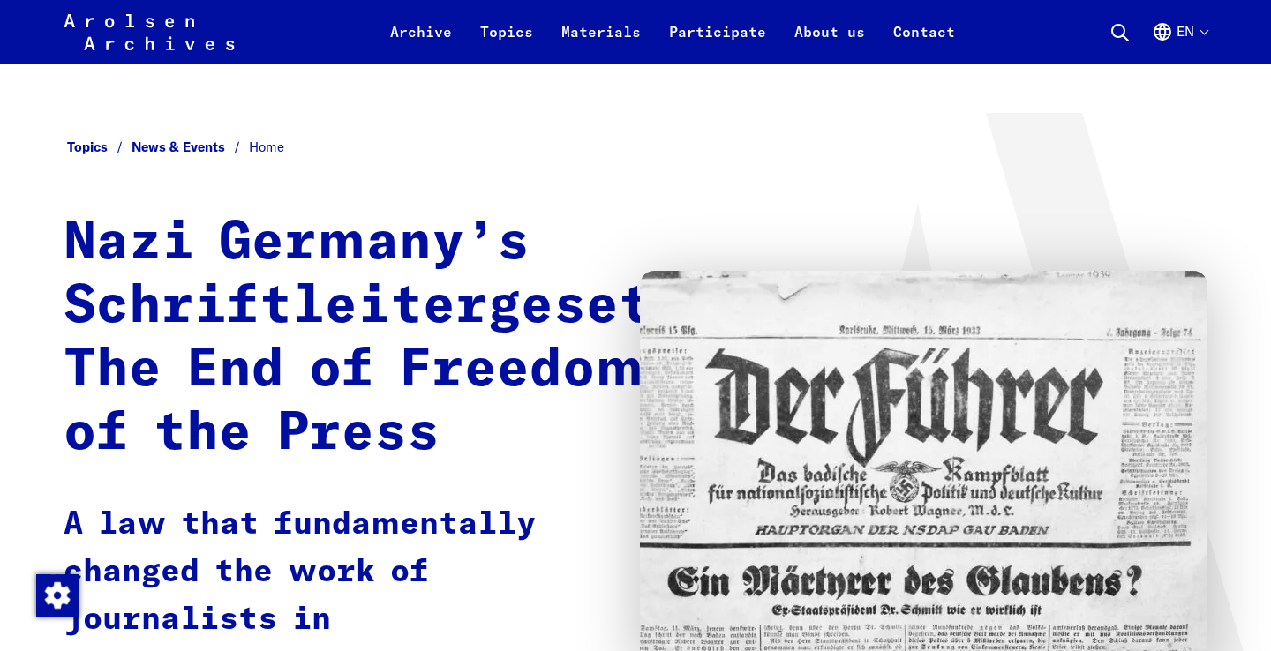 The height and width of the screenshot is (651, 1271). Describe the element at coordinates (635, 147) in the screenshot. I see `nav: Breadcrumb` at that location.